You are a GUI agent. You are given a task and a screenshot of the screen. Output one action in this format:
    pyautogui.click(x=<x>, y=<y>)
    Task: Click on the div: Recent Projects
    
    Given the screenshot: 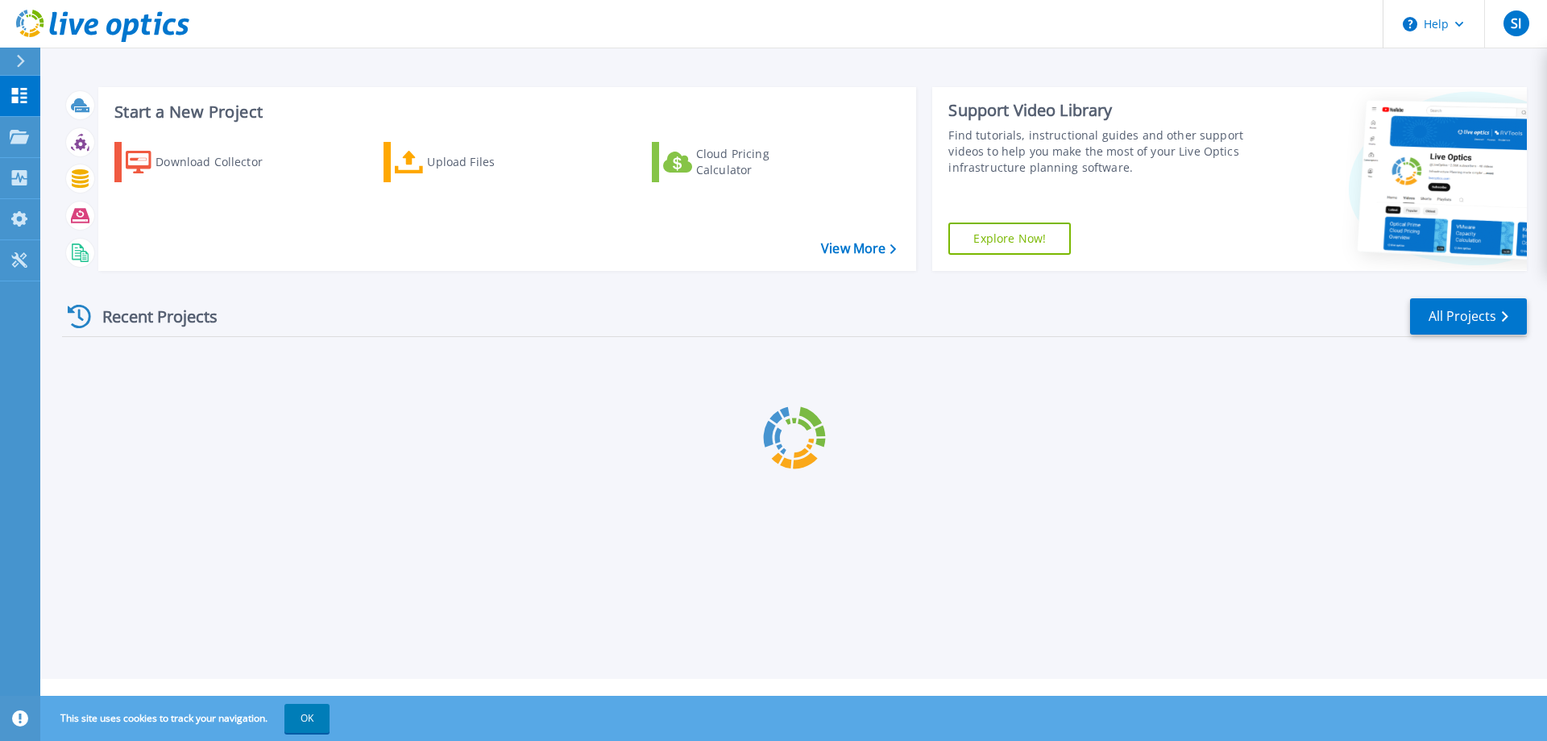 What is the action you would take?
    pyautogui.click(x=151, y=316)
    